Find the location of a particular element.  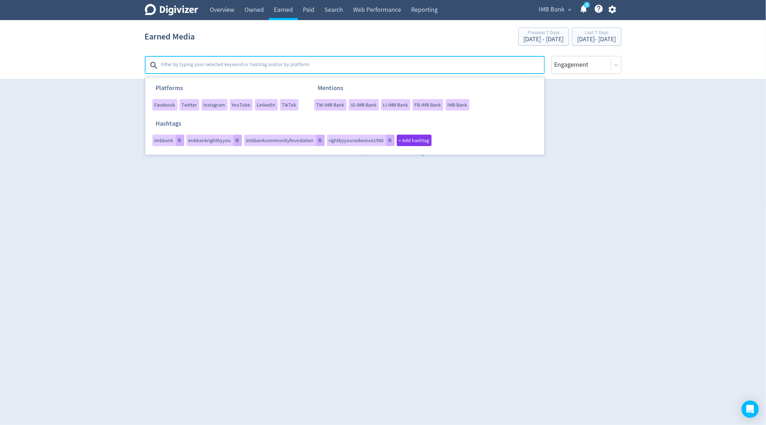

span: expand_more is located at coordinates (570, 10).